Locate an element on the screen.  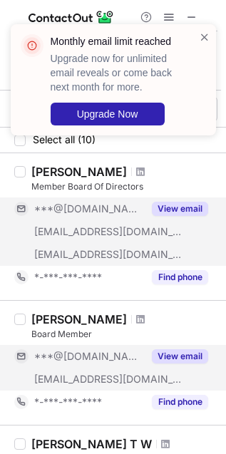
header: Monthly email limit reached is located at coordinates (116, 41).